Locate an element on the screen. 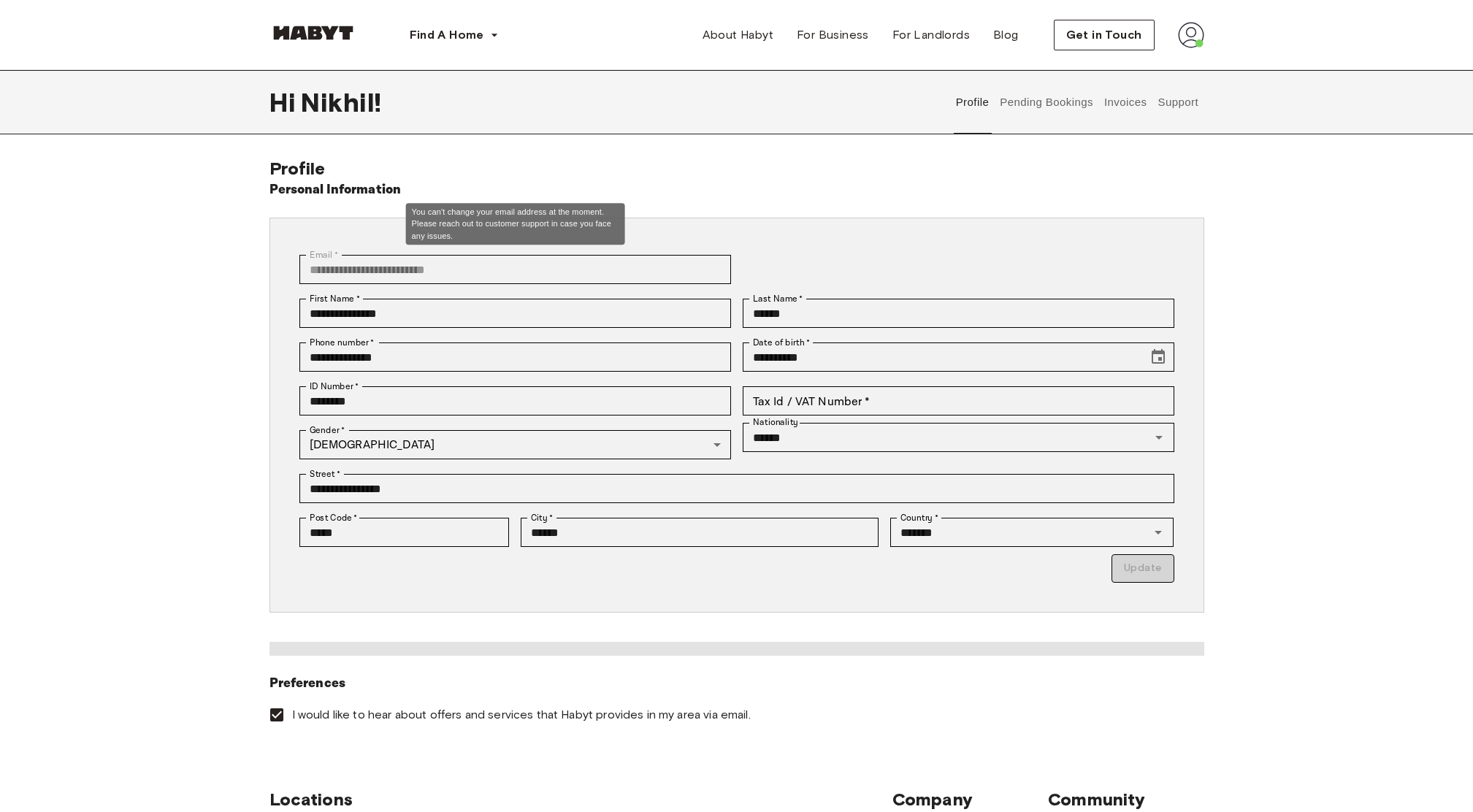 The width and height of the screenshot is (1473, 812). button: Find A Home is located at coordinates (454, 35).